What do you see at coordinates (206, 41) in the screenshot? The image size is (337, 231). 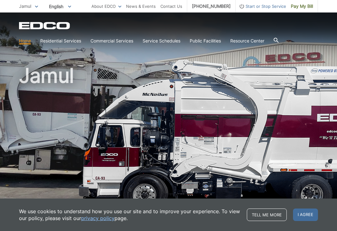 I see `a: Public Facilities` at bounding box center [206, 41].